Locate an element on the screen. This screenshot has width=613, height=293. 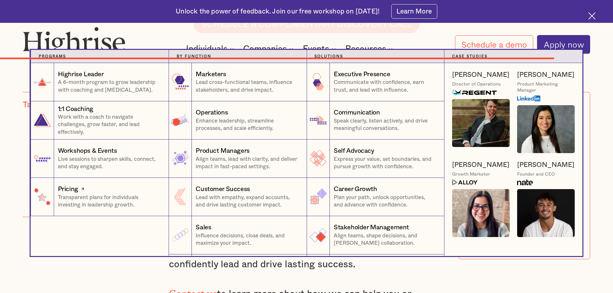
p: Transparent plans for individuals investing in leadership growth. is located at coordinates (109, 202).